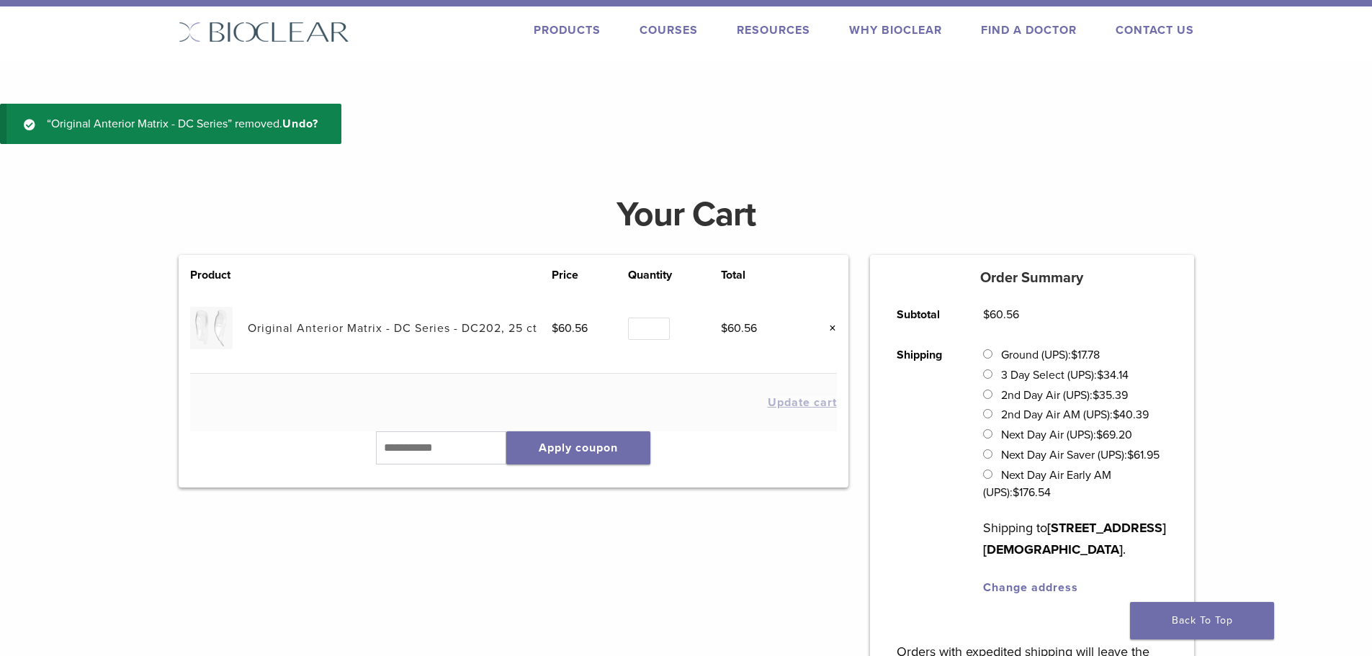 Image resolution: width=1372 pixels, height=656 pixels. Describe the element at coordinates (211, 328) in the screenshot. I see `img: Original Anterior Matrix - DC Series - DC202, 25 ct` at that location.